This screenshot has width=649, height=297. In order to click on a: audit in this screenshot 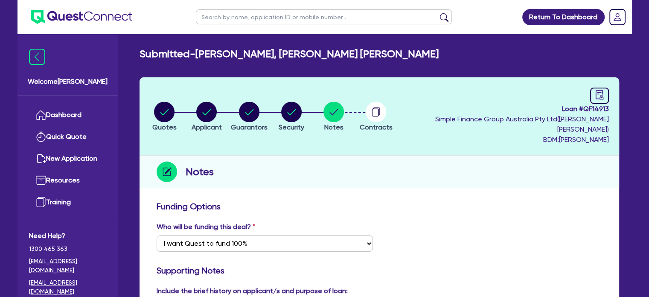, I will do `click(600, 96)`.